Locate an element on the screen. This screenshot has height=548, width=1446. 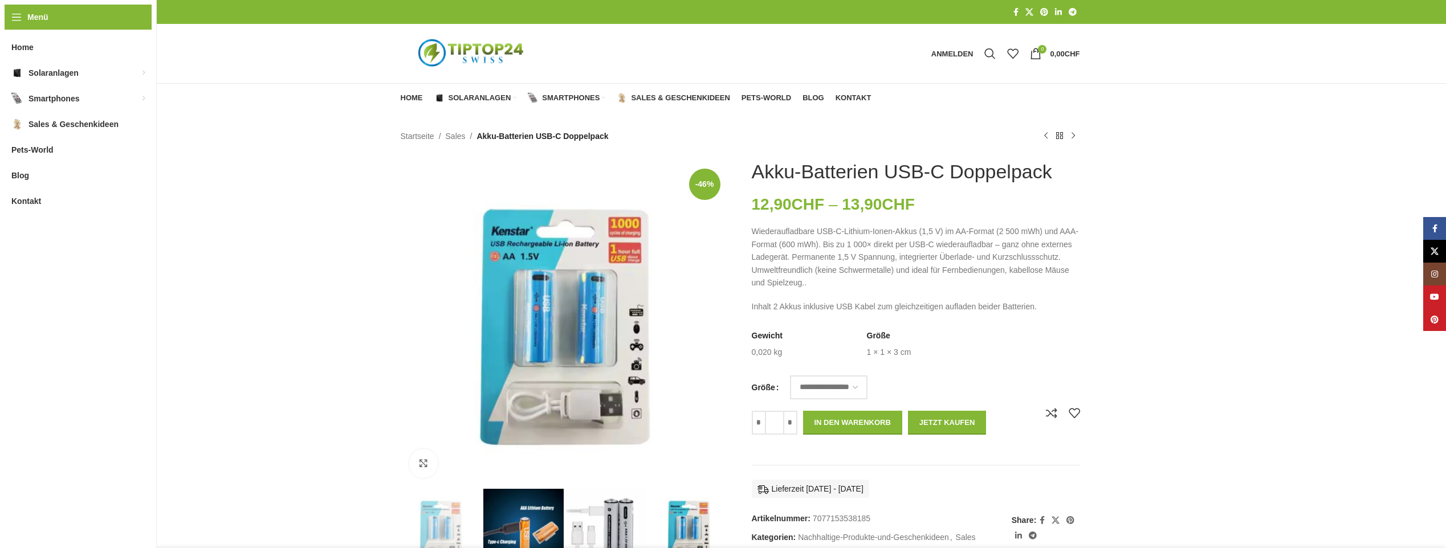
a: YouTube Social Link is located at coordinates (1435, 297).